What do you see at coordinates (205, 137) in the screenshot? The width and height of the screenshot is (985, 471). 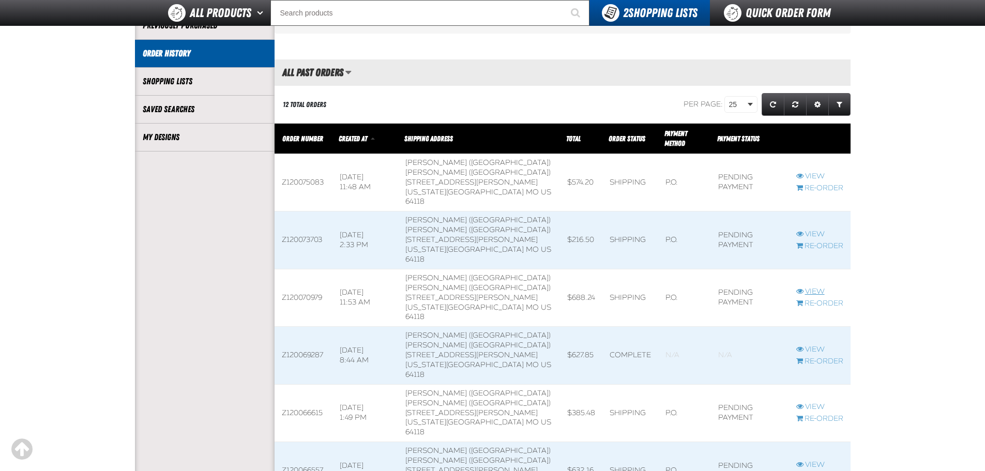 I see `a: My Designs` at bounding box center [205, 137].